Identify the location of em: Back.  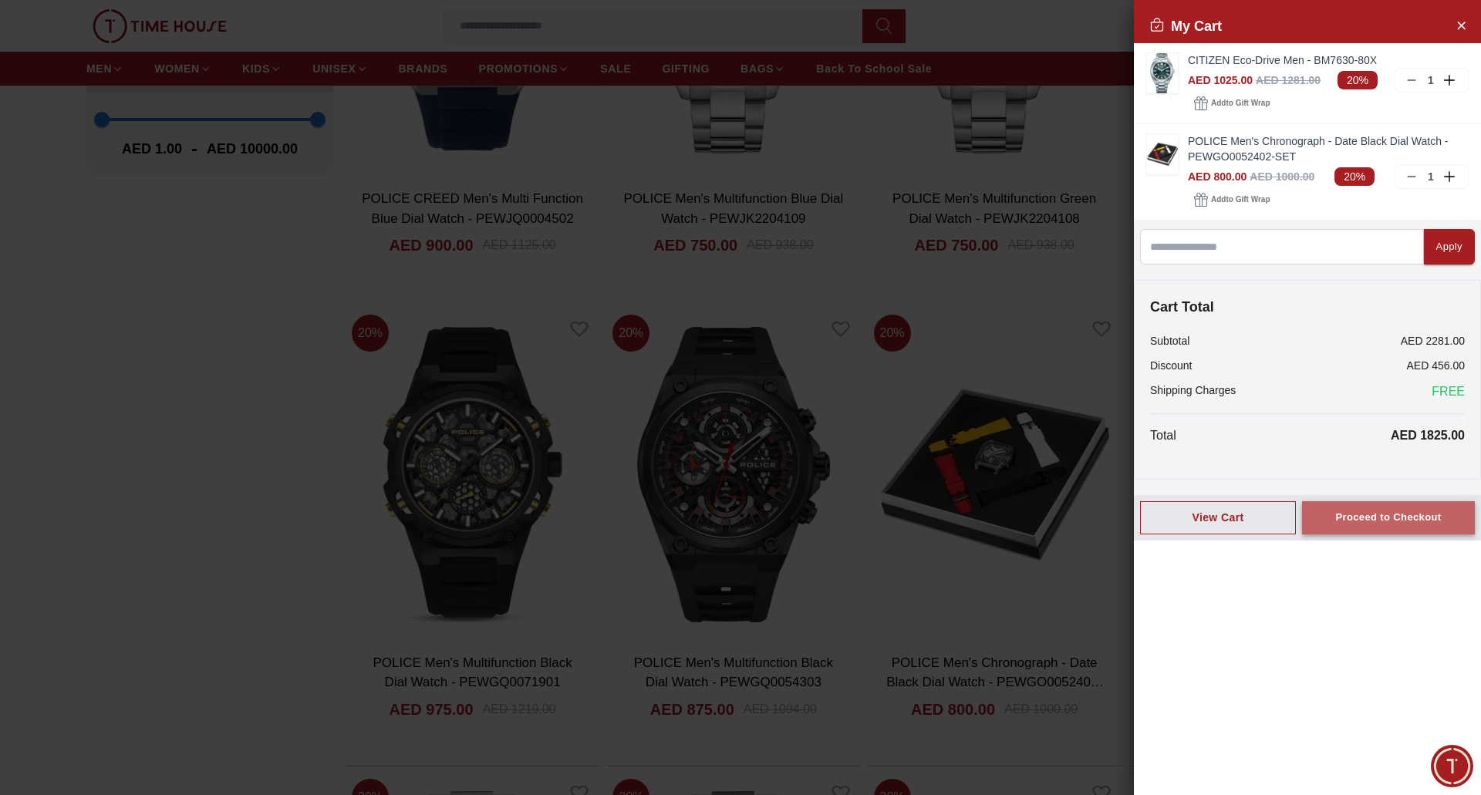
(27, 27).